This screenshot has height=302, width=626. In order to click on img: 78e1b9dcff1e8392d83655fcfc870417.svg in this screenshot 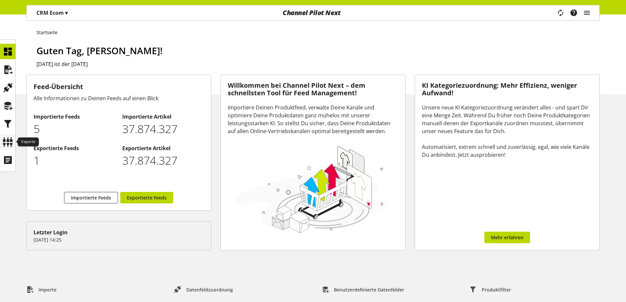, I will do `click(312, 189)`.